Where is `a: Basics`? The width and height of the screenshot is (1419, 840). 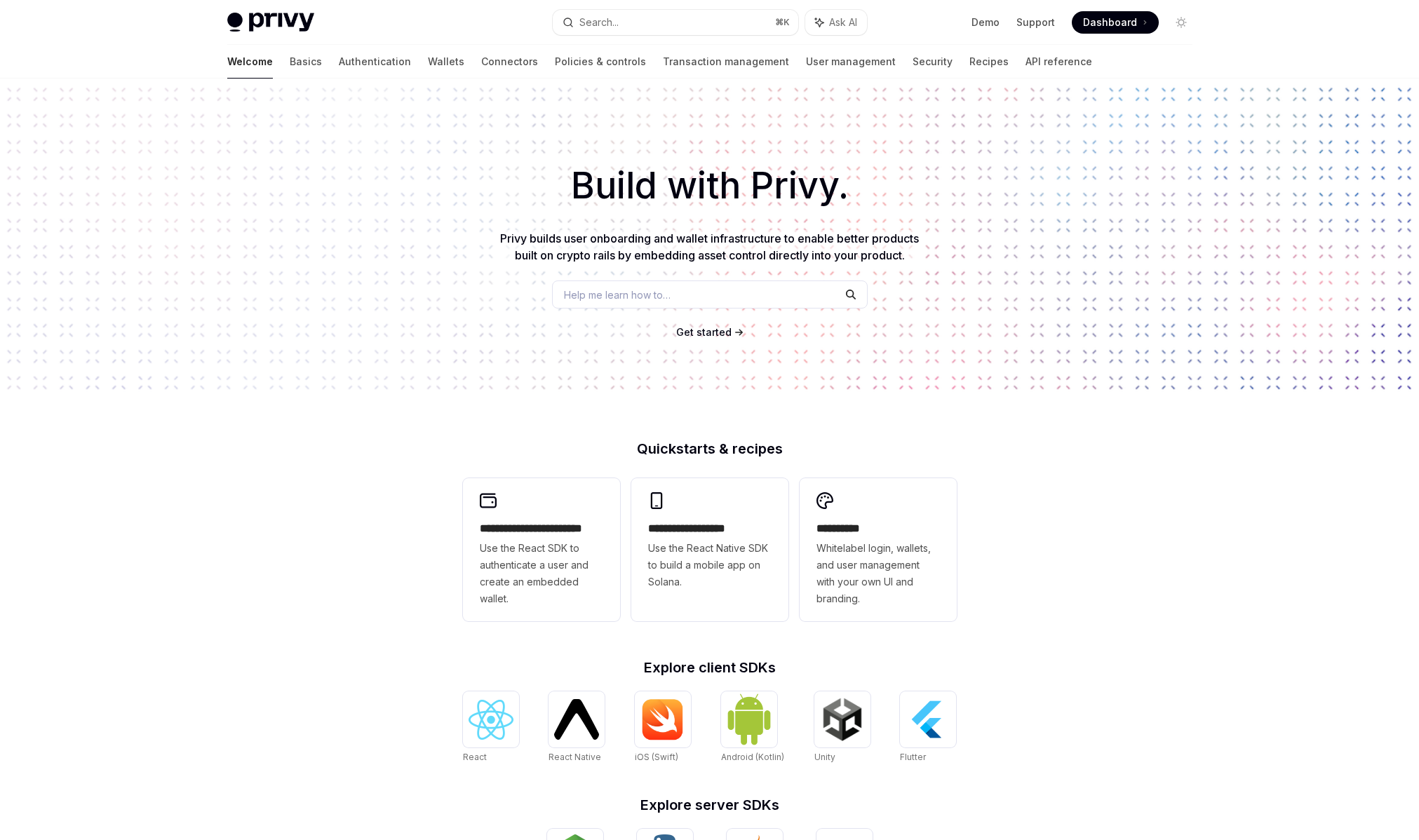
a: Basics is located at coordinates (306, 61).